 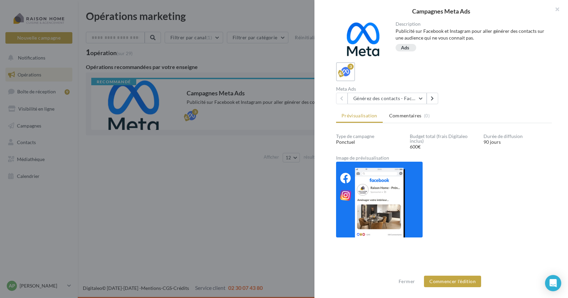 I want to click on div: Ads, so click(x=405, y=48).